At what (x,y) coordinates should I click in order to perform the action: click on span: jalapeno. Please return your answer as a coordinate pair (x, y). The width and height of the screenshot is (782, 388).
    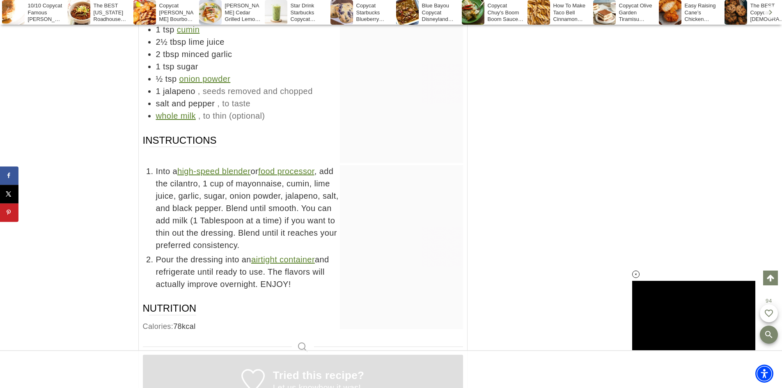
    Looking at the image, I should click on (179, 91).